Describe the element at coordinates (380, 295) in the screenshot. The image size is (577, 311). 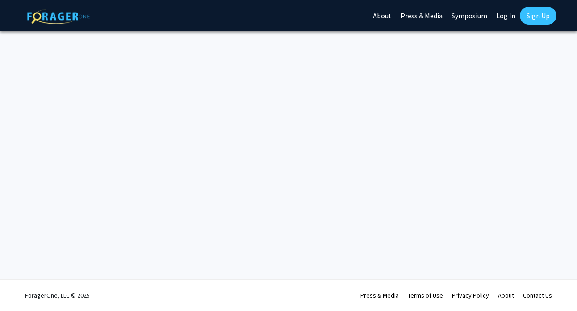
I see `a: Press & Media` at that location.